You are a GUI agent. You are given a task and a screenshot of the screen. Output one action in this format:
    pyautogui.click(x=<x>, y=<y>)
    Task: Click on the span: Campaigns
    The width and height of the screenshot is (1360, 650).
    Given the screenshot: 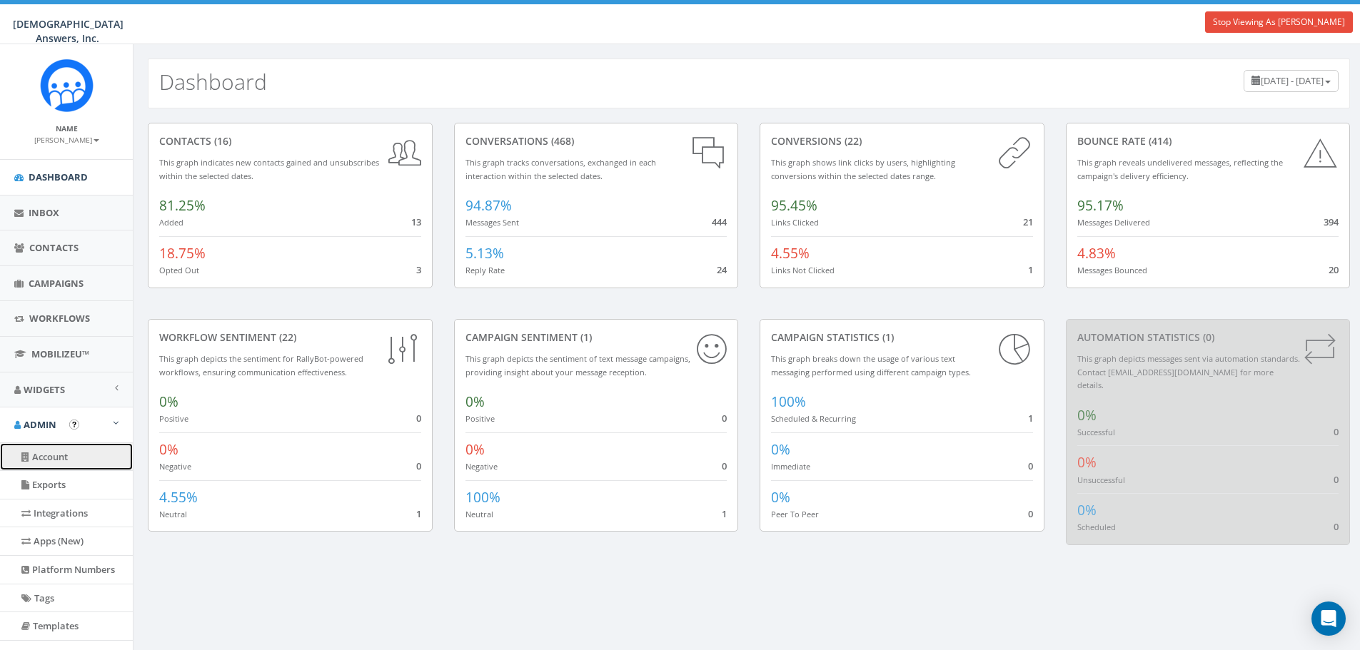 What is the action you would take?
    pyautogui.click(x=56, y=283)
    